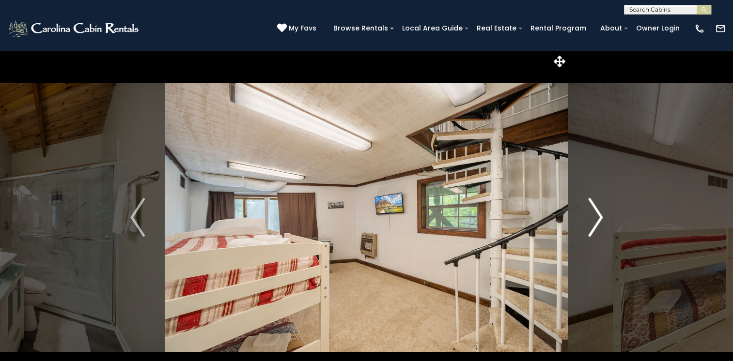 Image resolution: width=733 pixels, height=361 pixels. I want to click on a: About, so click(611, 28).